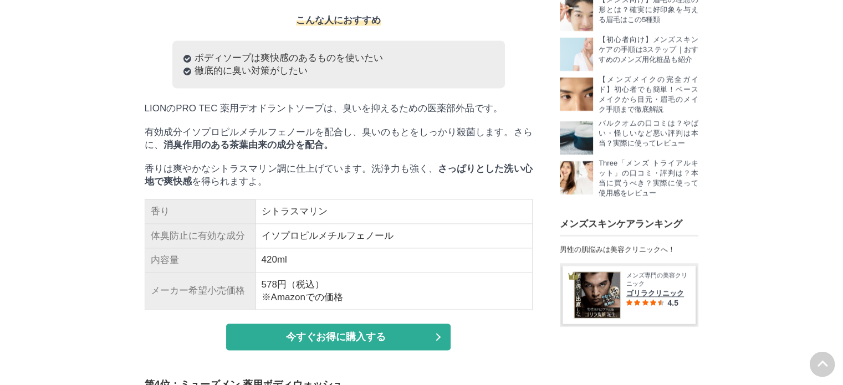 The image size is (843, 385). What do you see at coordinates (649, 50) in the screenshot?
I see `p: 【初心者向け】メンズスキンケアの手順は3ステップ｜おすすめのメンズ用化粧品も紹介` at bounding box center [649, 50].